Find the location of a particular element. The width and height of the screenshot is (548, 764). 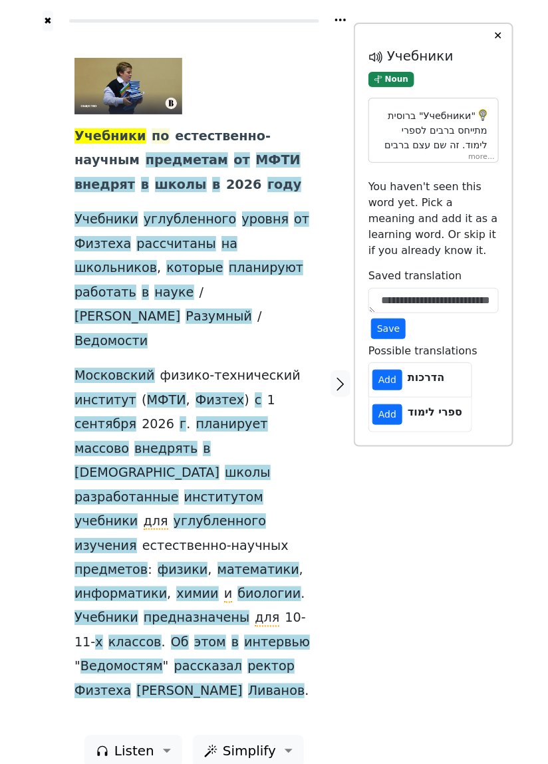

span: Московский is located at coordinates (114, 376).